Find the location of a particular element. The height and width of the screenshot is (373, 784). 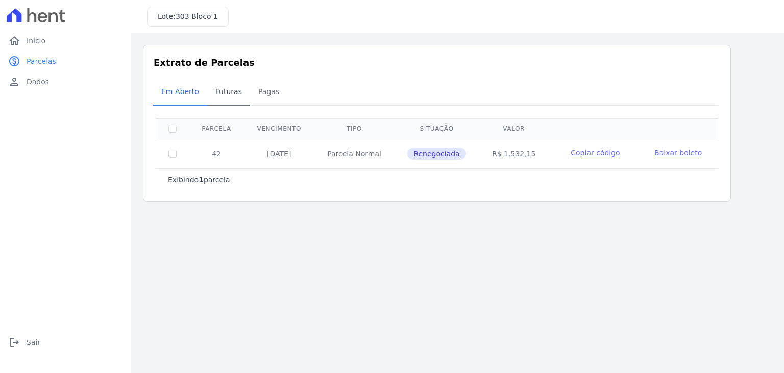

span: Copiar código is located at coordinates (595, 153).